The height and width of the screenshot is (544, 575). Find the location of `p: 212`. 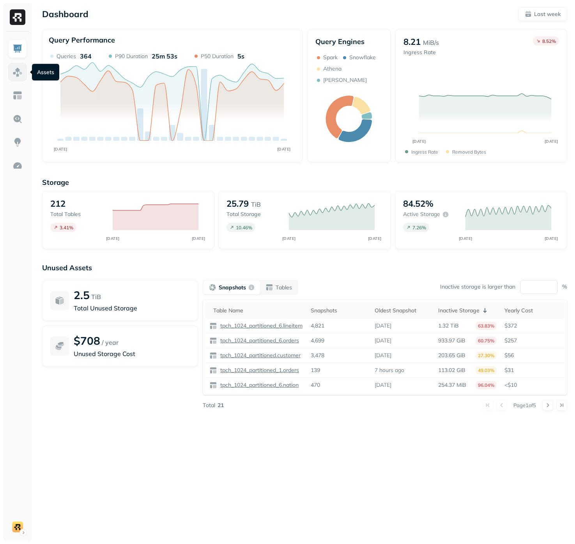

p: 212 is located at coordinates (58, 204).